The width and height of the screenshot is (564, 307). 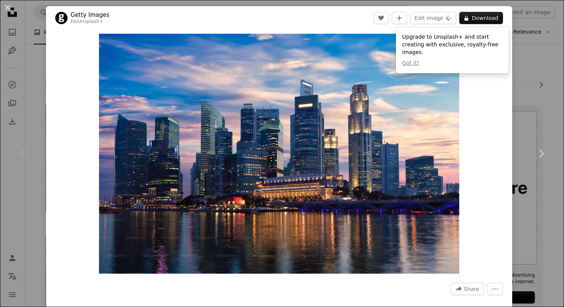 What do you see at coordinates (381, 18) in the screenshot?
I see `button: Like` at bounding box center [381, 18].